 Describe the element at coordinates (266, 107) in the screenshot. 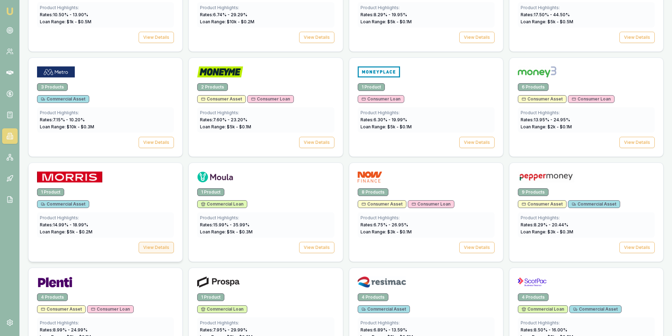

I see `a: Money Me logo2 ProductsConsumer AssetConsumer LoanProduct Highlights:Rates:7.60% - 23.20%Loan Ran...` at that location.